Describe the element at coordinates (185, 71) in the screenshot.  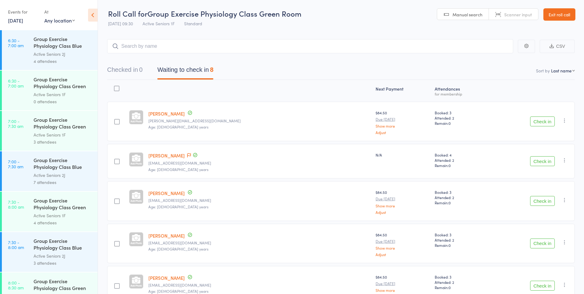
I see `button: Waiting to check in8` at that location.